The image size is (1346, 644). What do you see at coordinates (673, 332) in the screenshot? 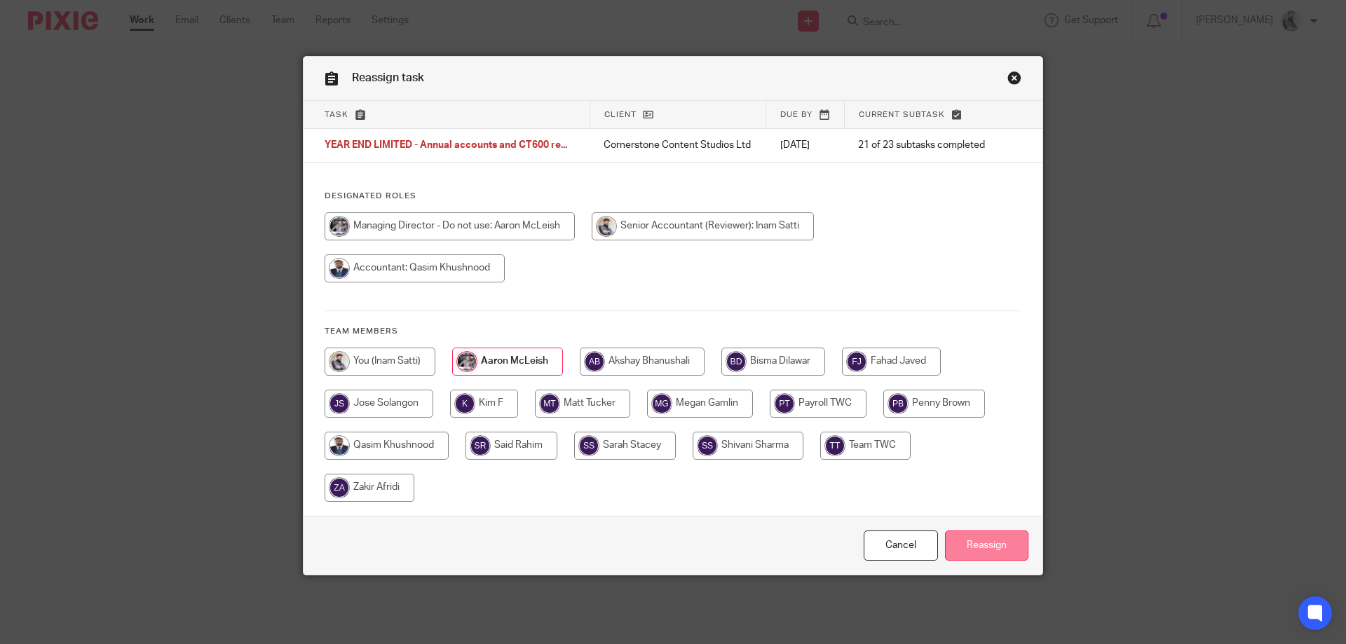
I see `h4: Team members` at bounding box center [673, 332].